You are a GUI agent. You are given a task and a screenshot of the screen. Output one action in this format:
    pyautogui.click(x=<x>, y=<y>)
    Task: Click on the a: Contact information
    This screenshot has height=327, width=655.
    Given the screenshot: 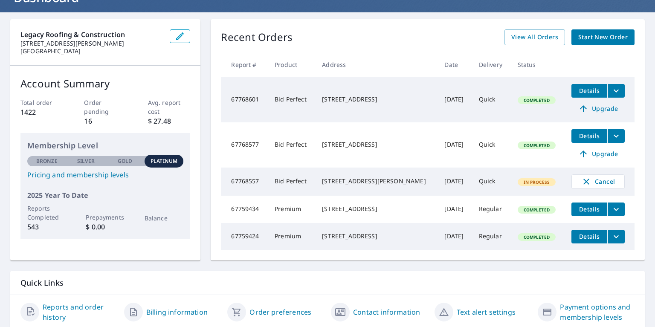 What is the action you would take?
    pyautogui.click(x=386, y=312)
    